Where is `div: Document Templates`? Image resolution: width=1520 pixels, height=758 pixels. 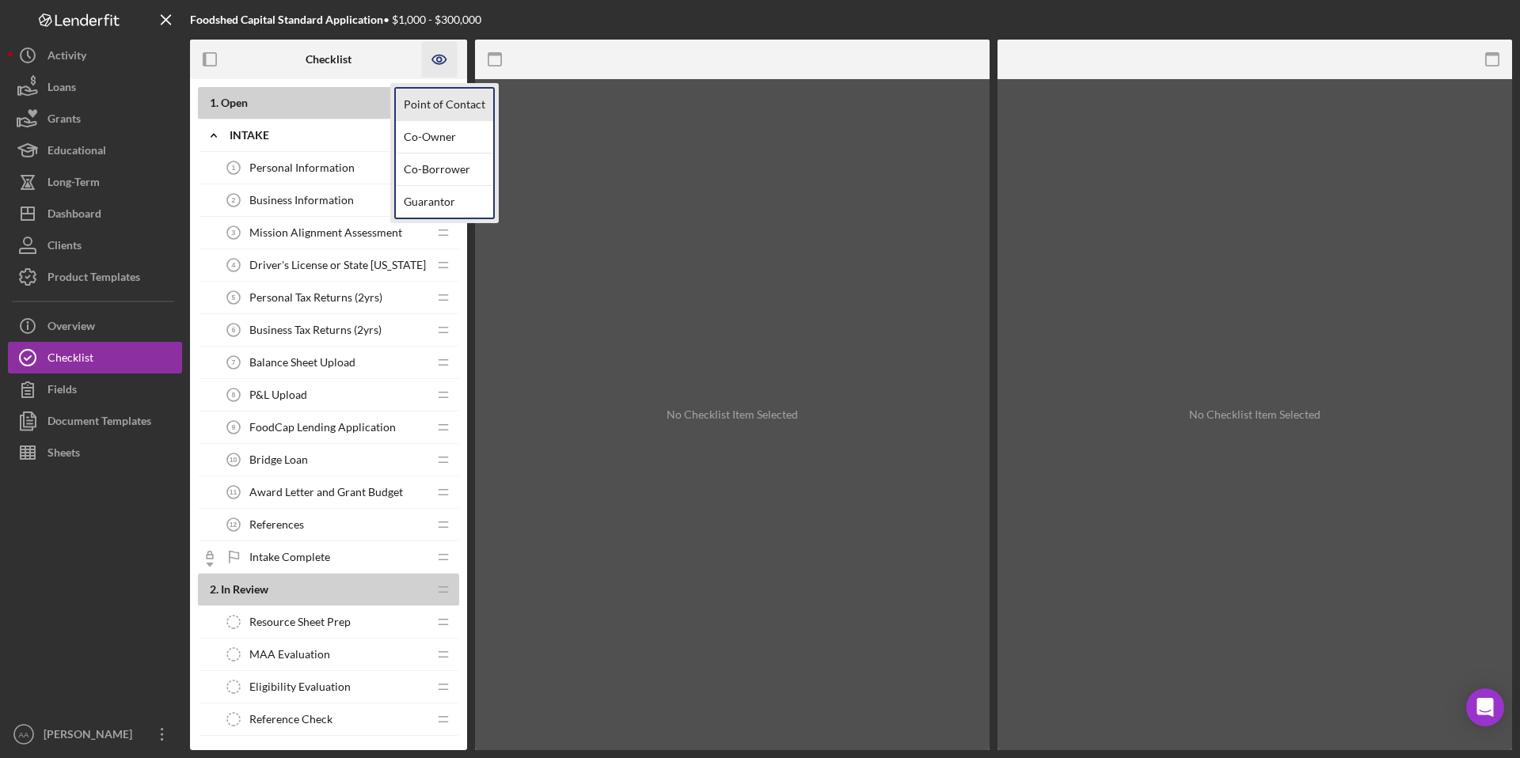 div: Document Templates is located at coordinates (99, 423).